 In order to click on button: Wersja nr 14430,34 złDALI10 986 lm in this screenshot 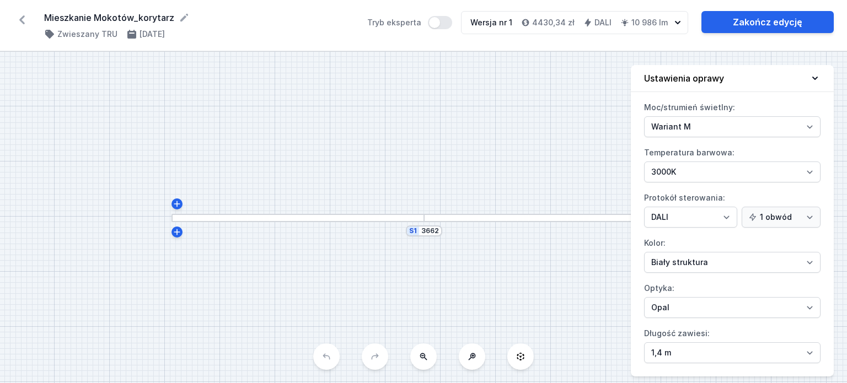, I will do `click(575, 23)`.